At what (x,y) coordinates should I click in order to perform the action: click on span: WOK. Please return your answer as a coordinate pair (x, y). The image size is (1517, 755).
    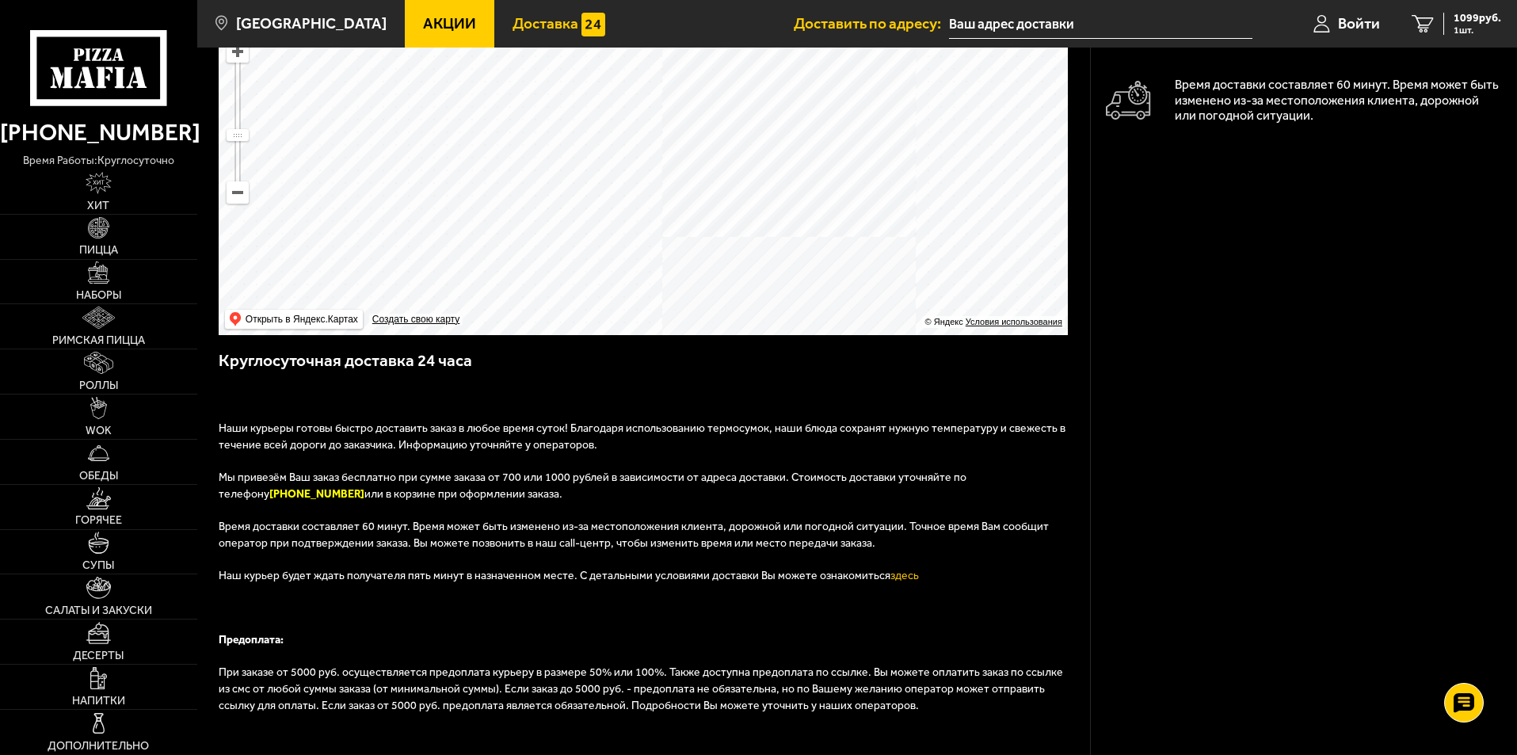
    Looking at the image, I should click on (98, 431).